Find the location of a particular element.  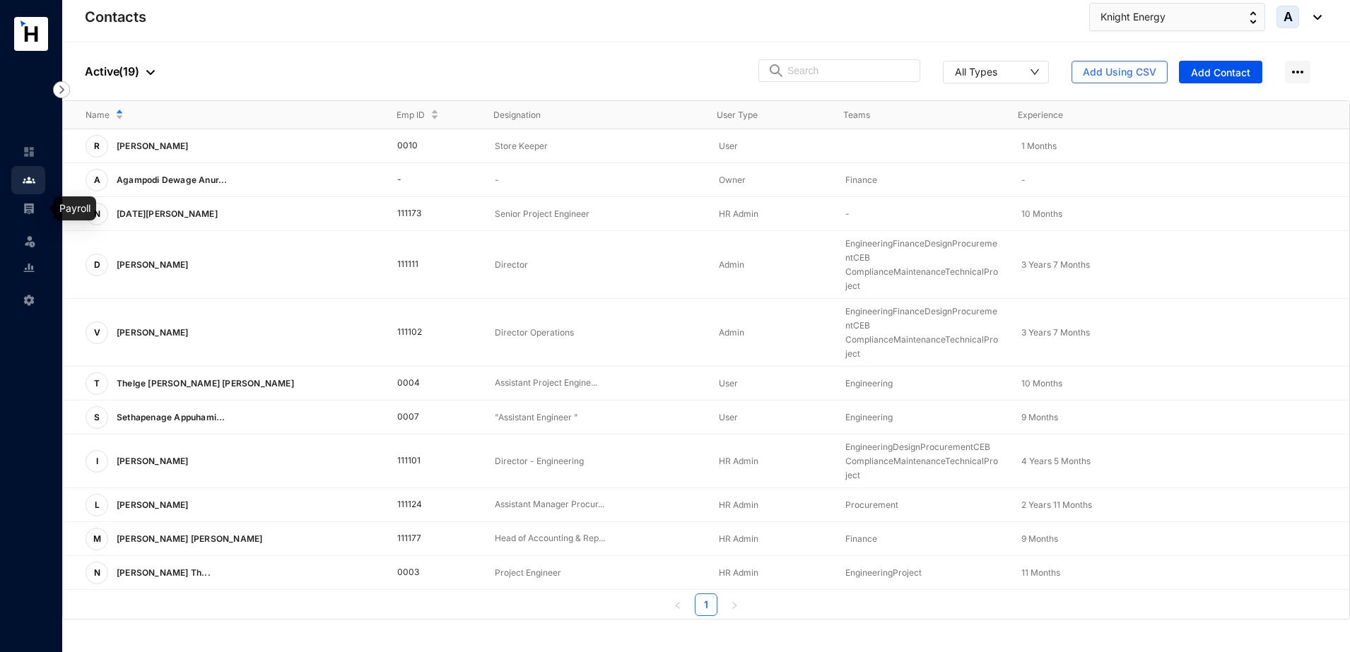

th: Experience is located at coordinates (1082, 115).